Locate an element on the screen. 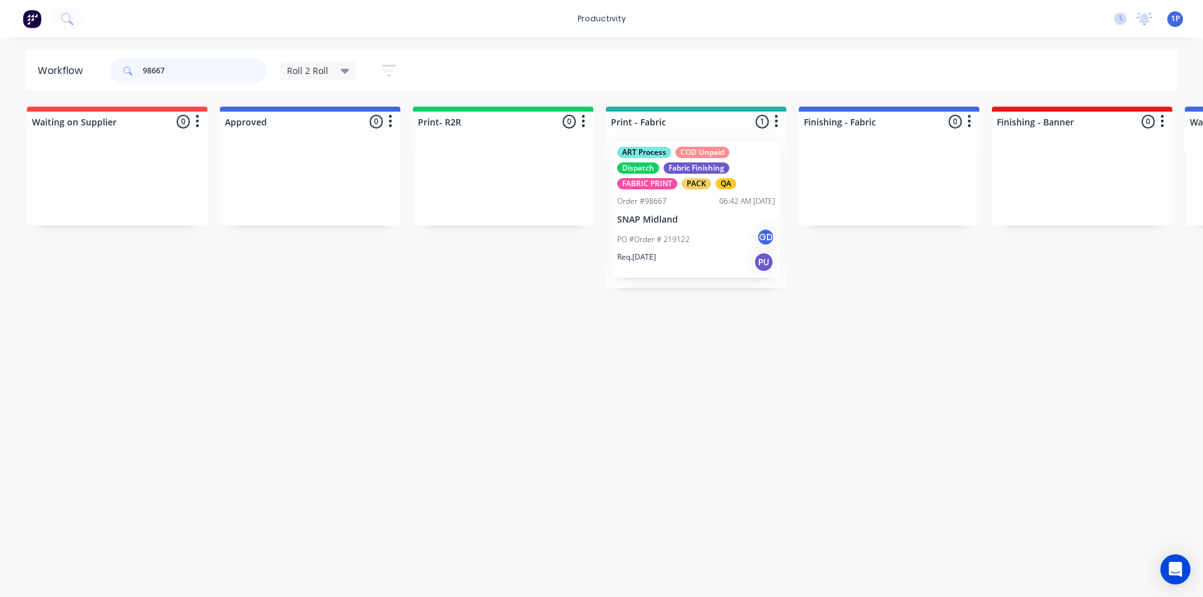 The height and width of the screenshot is (597, 1203). div: Workflow is located at coordinates (63, 71).